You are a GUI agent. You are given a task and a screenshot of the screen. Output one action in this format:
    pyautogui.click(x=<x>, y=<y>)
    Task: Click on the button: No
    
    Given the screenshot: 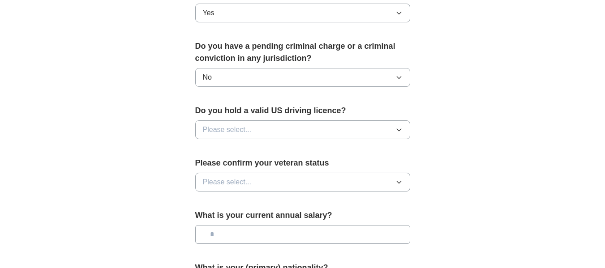 What is the action you would take?
    pyautogui.click(x=303, y=77)
    